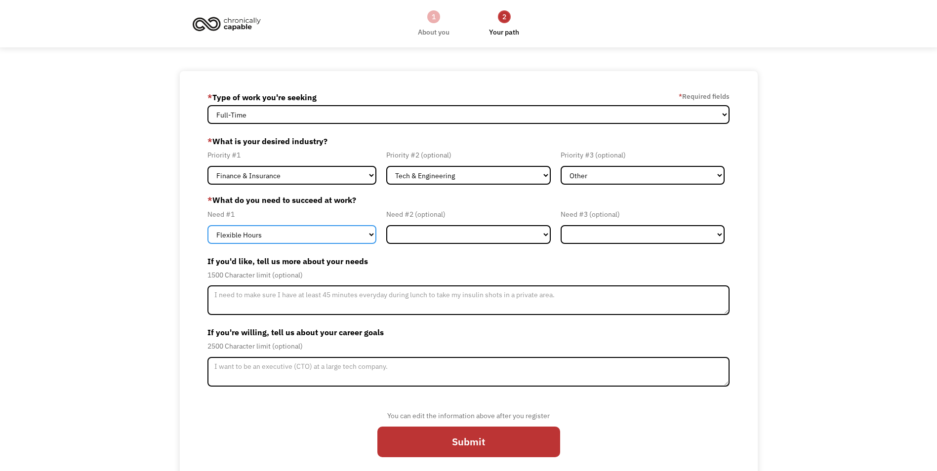  I want to click on div: Priority #2 (optional), so click(468, 155).